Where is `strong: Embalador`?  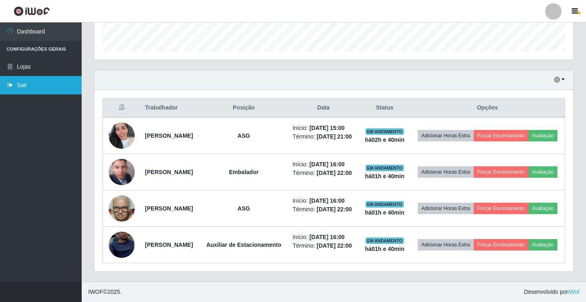
strong: Embalador is located at coordinates (244, 172).